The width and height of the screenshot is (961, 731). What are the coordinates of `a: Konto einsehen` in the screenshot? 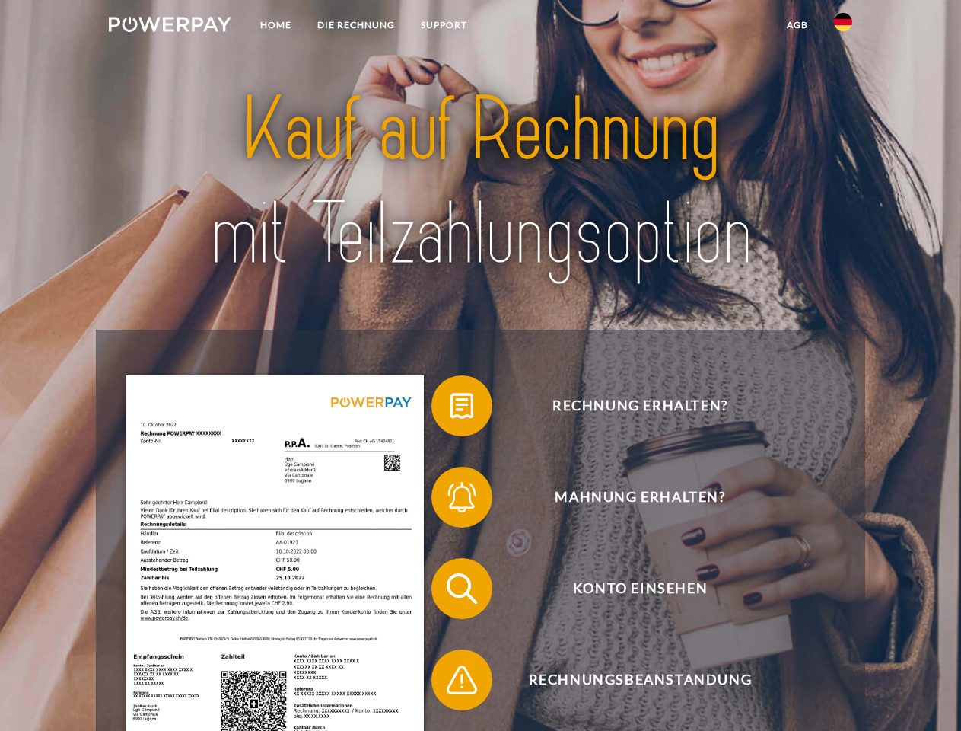 It's located at (629, 588).